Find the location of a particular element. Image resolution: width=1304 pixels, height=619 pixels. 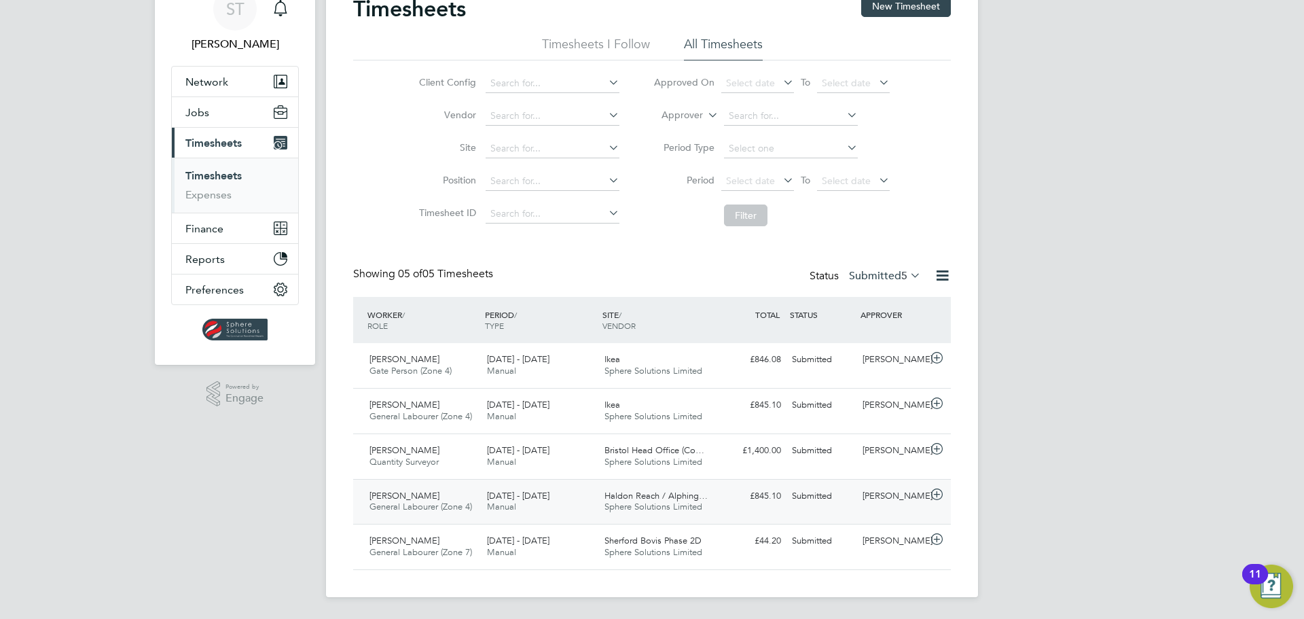

span: VENDOR is located at coordinates (619, 325).